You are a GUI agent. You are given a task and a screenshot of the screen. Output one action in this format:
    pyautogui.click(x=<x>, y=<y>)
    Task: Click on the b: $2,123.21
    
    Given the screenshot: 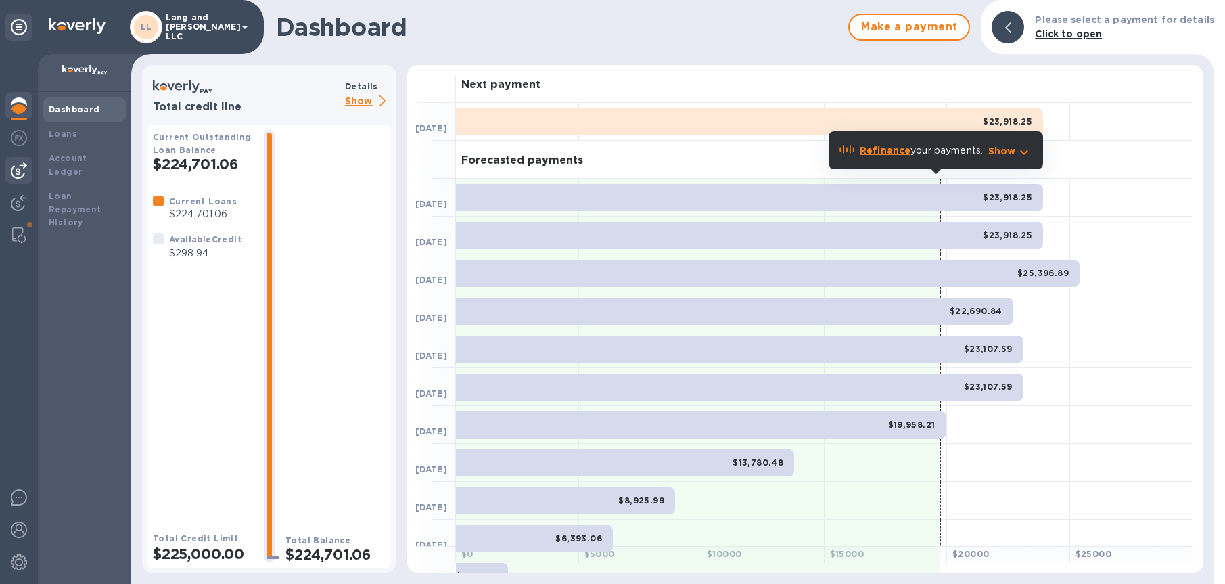 What is the action you would take?
    pyautogui.click(x=476, y=576)
    